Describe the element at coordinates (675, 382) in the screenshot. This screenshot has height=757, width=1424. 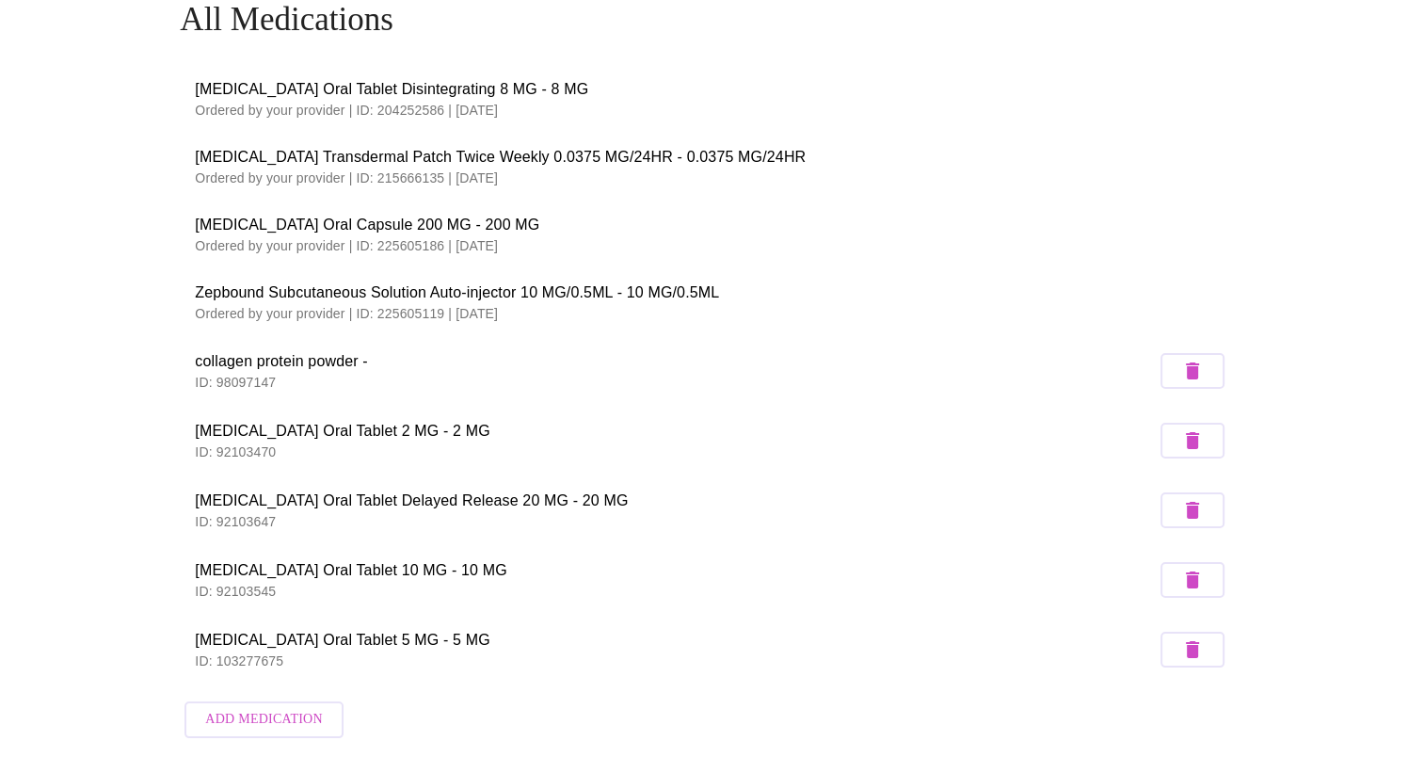
I see `p: ID: 98097147` at that location.